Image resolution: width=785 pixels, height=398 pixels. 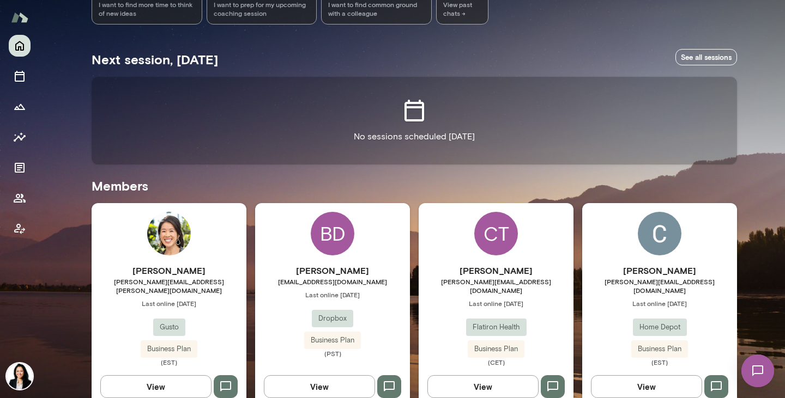 I want to click on img: Mento, so click(x=20, y=17).